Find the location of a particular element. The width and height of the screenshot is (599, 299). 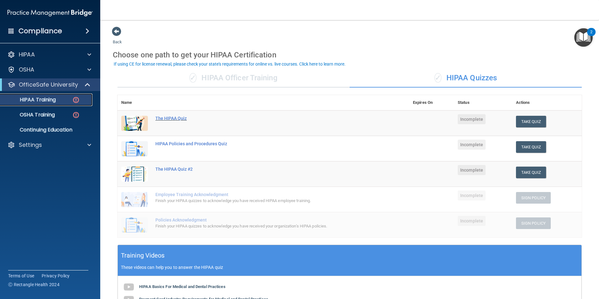

p: OfficeSafe University is located at coordinates (48, 85).